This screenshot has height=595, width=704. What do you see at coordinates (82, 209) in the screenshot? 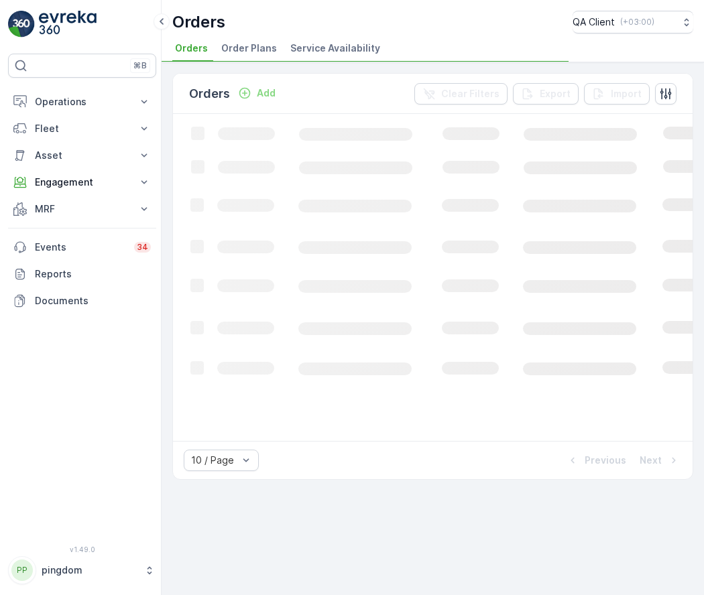
I see `button: MRF` at bounding box center [82, 209].